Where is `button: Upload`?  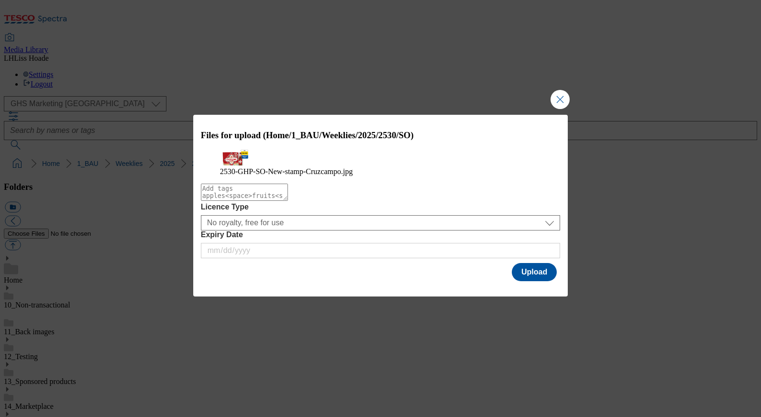 button: Upload is located at coordinates (534, 272).